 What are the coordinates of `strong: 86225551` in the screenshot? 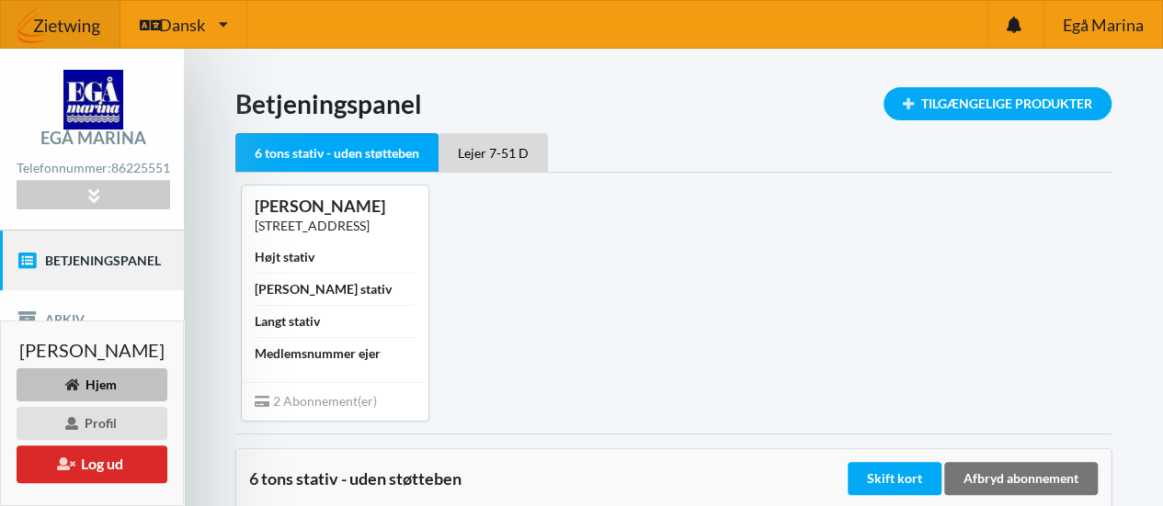 It's located at (141, 167).